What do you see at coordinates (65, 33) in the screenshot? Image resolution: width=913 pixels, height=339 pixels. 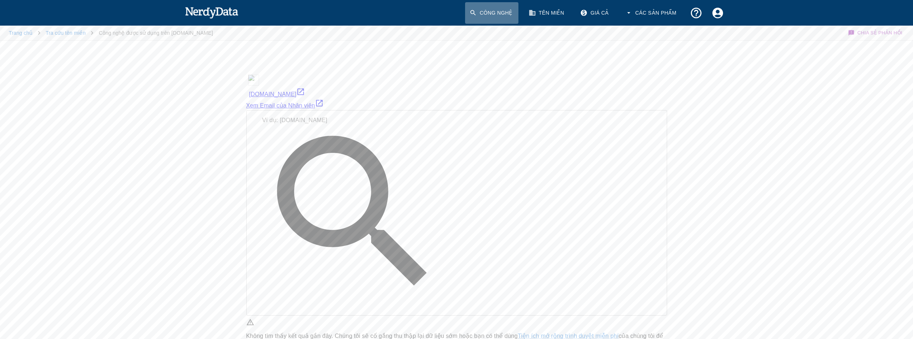 I see `a: Tra cứu tên miền` at bounding box center [65, 33].